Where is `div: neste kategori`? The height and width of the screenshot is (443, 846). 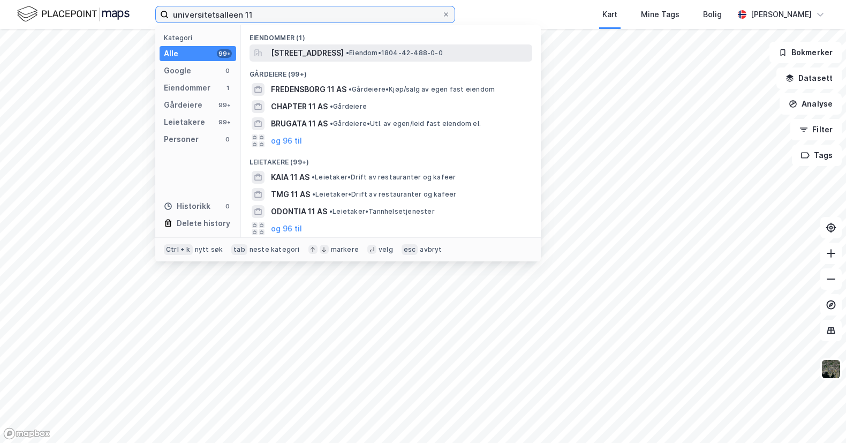 div: neste kategori is located at coordinates (275, 249).